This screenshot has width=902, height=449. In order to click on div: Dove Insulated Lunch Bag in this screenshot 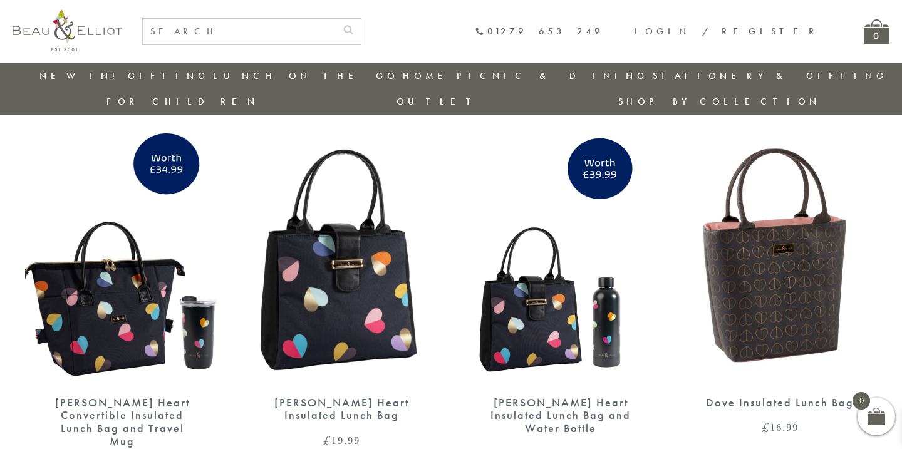, I will do `click(780, 403)`.